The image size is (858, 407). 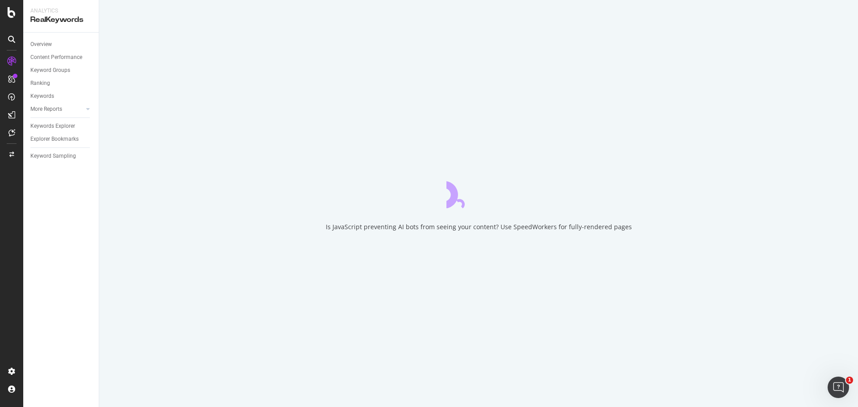 I want to click on a: Keywords, so click(x=61, y=96).